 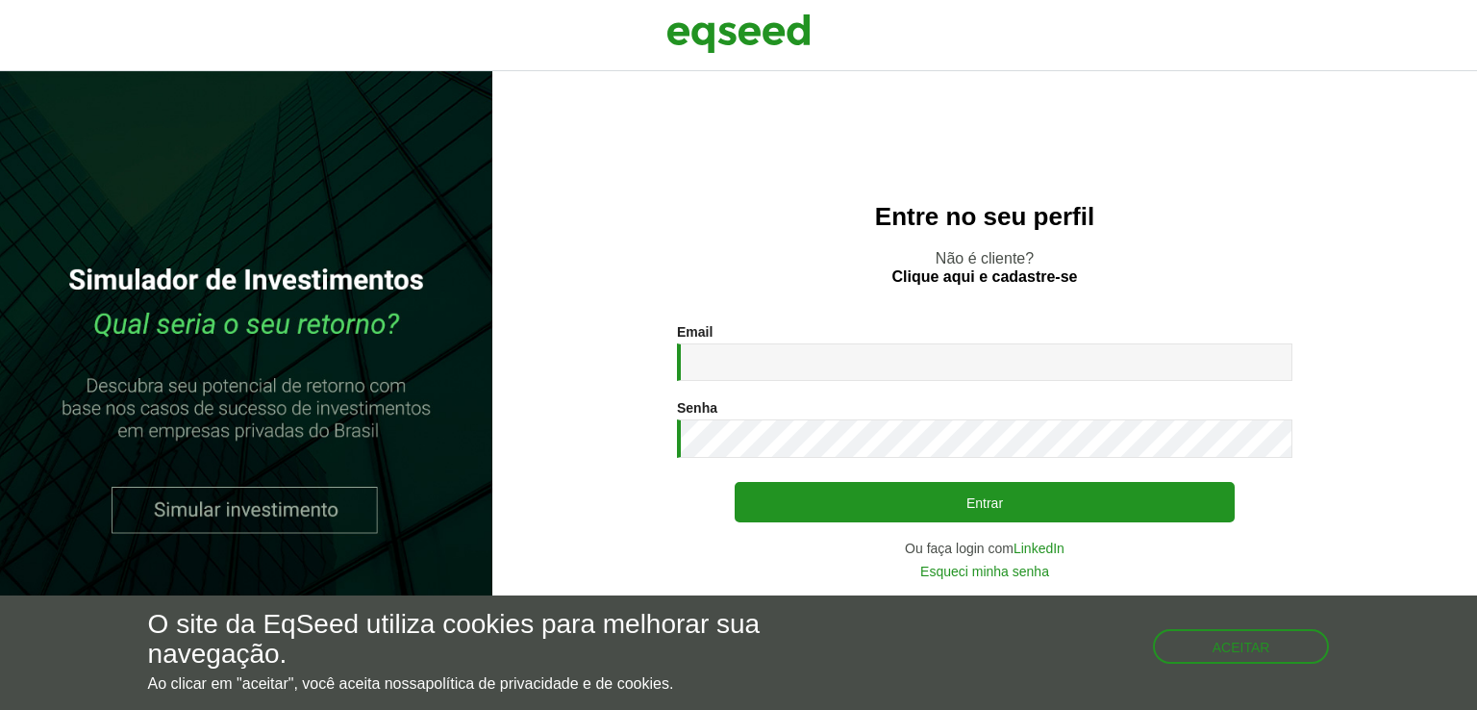 What do you see at coordinates (547, 684) in the screenshot?
I see `a: política de privacidade e de cookies` at bounding box center [547, 684].